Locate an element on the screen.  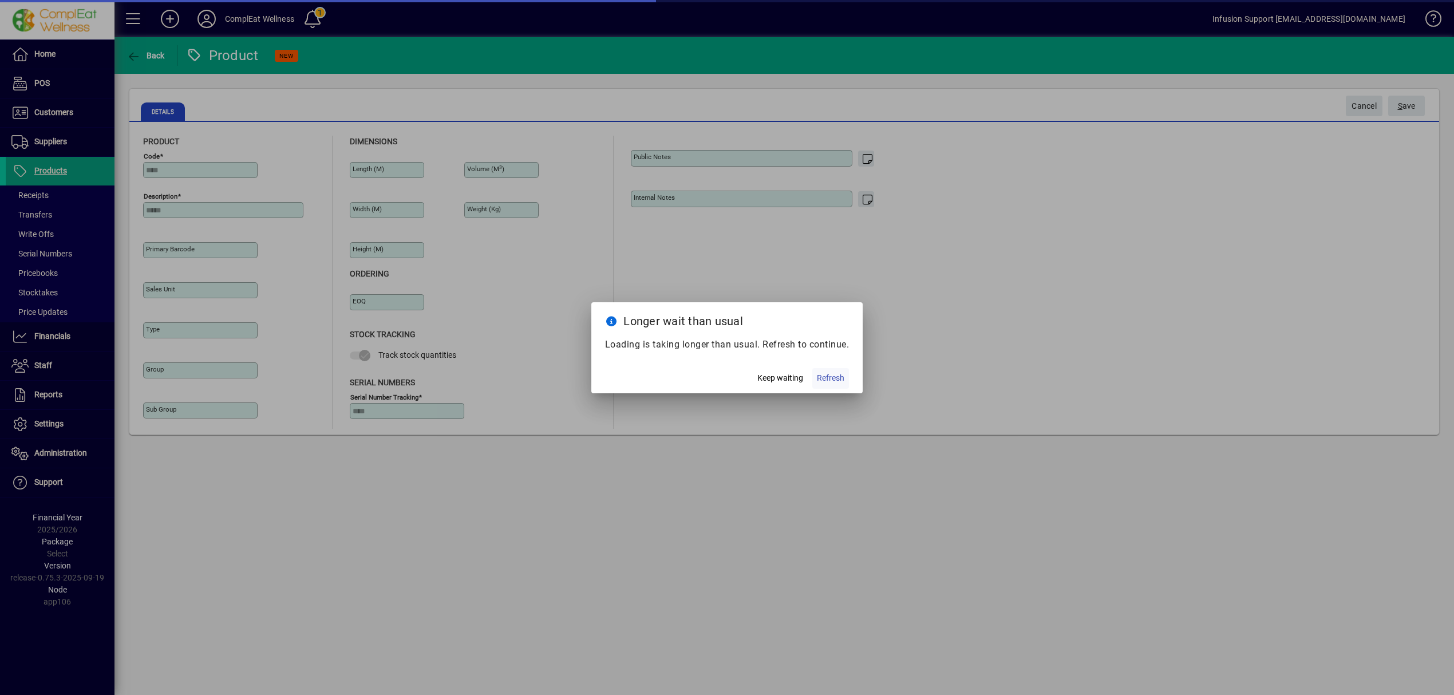
span: Keep waiting is located at coordinates (780, 378).